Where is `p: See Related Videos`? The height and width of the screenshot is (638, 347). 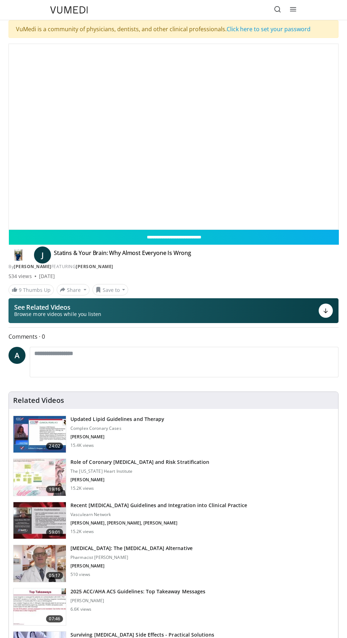
p: See Related Videos is located at coordinates (58, 307).